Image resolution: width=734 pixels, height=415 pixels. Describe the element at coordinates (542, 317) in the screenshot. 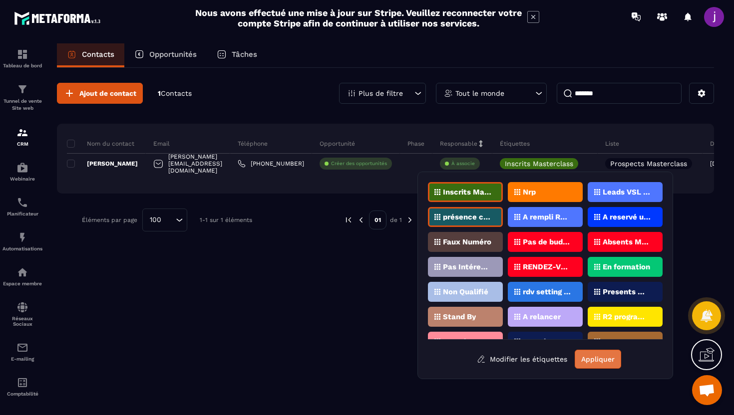

I see `p: A relancer` at that location.